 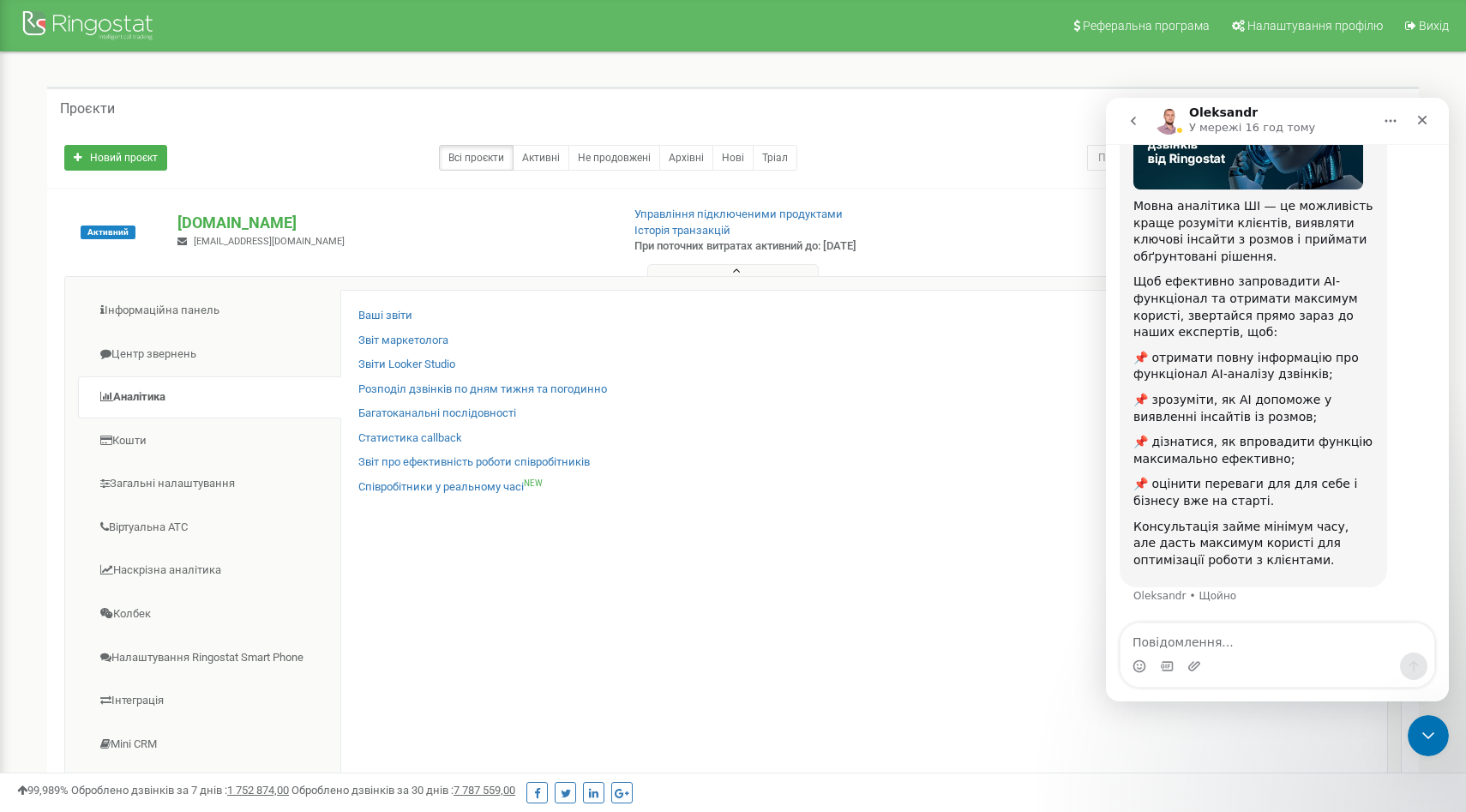 I want to click on h5: Проєкти, so click(x=88, y=109).